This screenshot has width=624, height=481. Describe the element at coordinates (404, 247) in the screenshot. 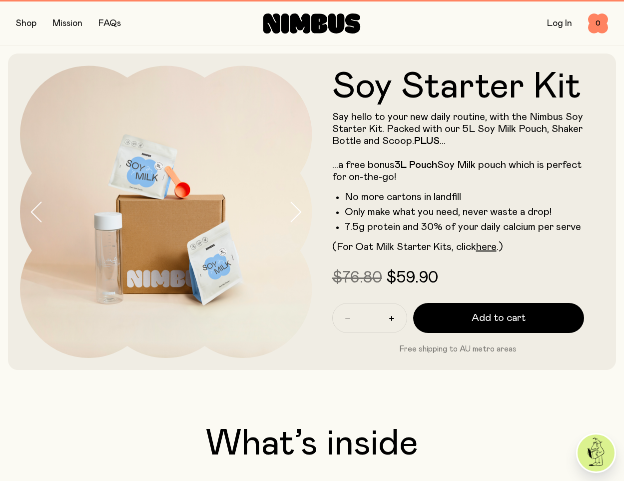

I see `span: (For Oat Milk Starter Kits, click` at that location.